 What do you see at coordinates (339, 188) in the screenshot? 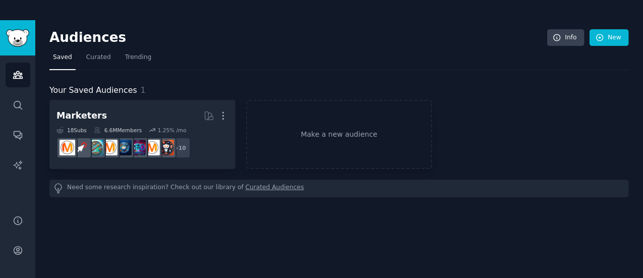
I see `div: Need some research inspiration? Check out our library of` at bounding box center [339, 188].